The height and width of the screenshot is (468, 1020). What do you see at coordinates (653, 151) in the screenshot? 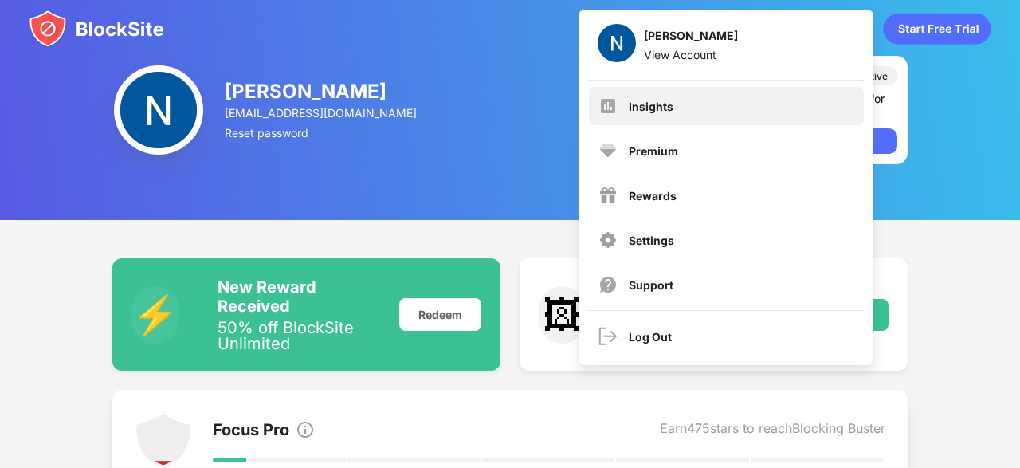
I see `div: Premium` at bounding box center [653, 151].